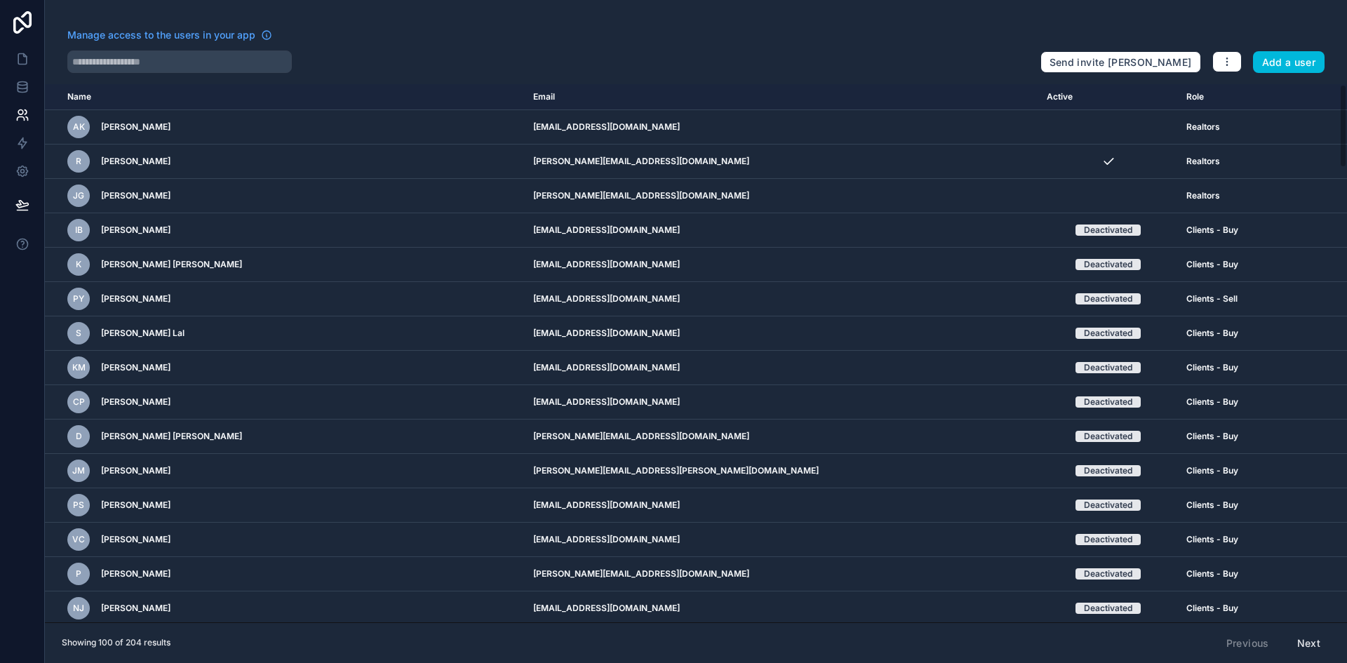 This screenshot has height=663, width=1347. What do you see at coordinates (79, 196) in the screenshot?
I see `span: JG` at bounding box center [79, 196].